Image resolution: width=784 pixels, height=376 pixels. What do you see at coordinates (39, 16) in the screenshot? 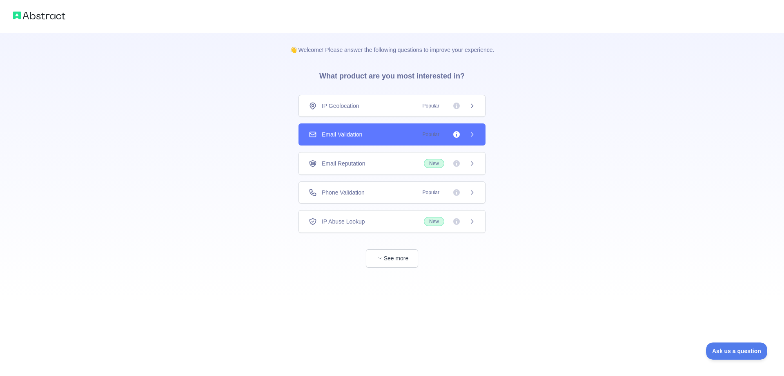
I see `img: Abstract logo` at bounding box center [39, 16].